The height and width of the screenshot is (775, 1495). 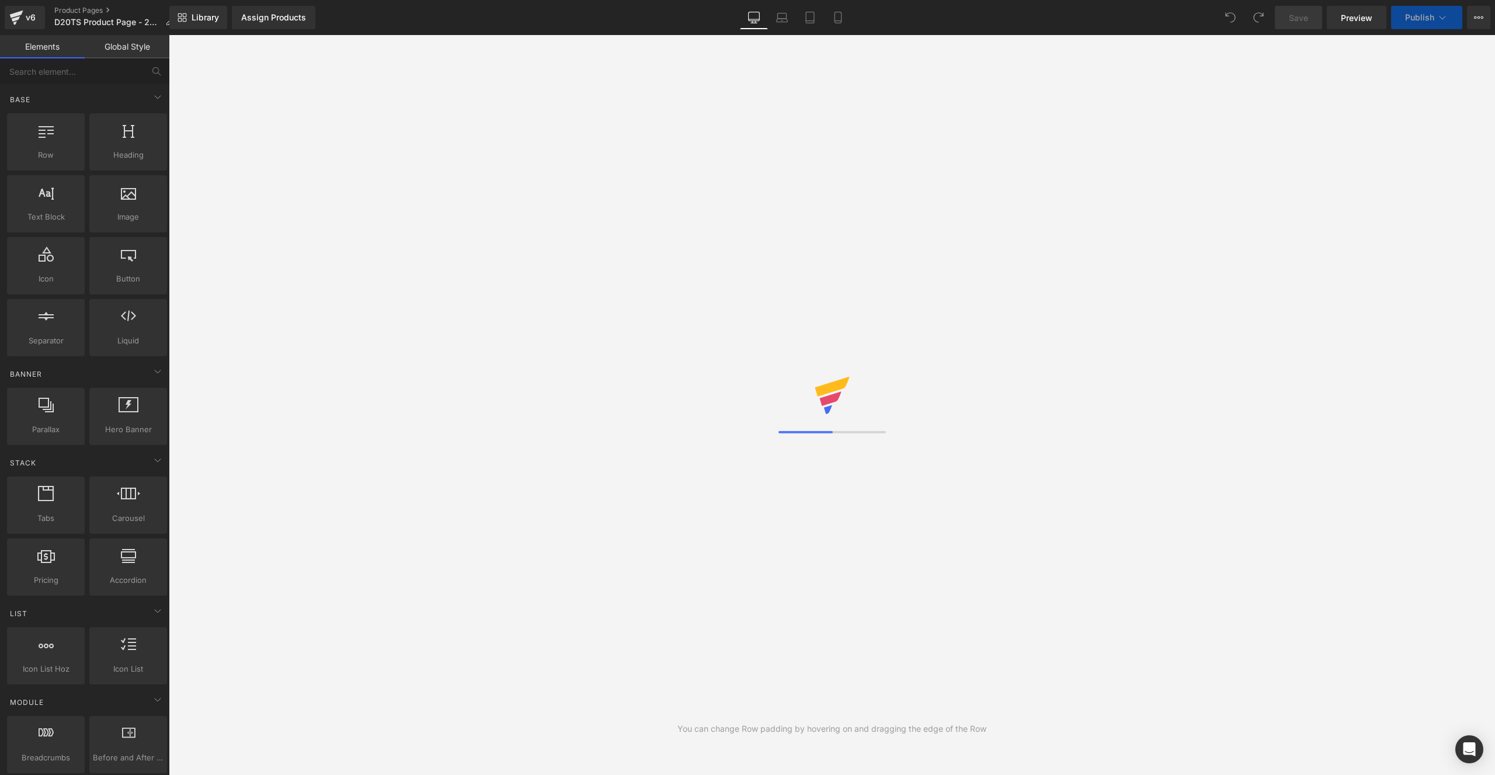 What do you see at coordinates (754, 18) in the screenshot?
I see `a: Desktop` at bounding box center [754, 18].